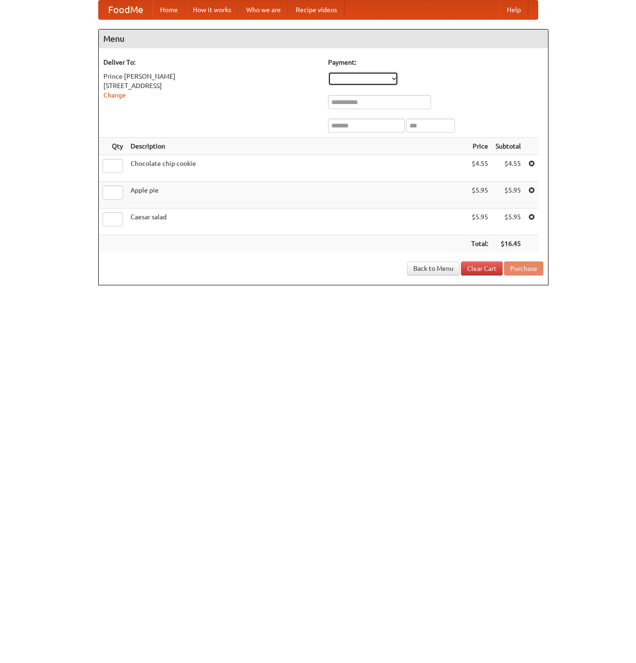 Image resolution: width=636 pixels, height=663 pixels. What do you see at coordinates (480, 244) in the screenshot?
I see `th: Total:` at bounding box center [480, 244].